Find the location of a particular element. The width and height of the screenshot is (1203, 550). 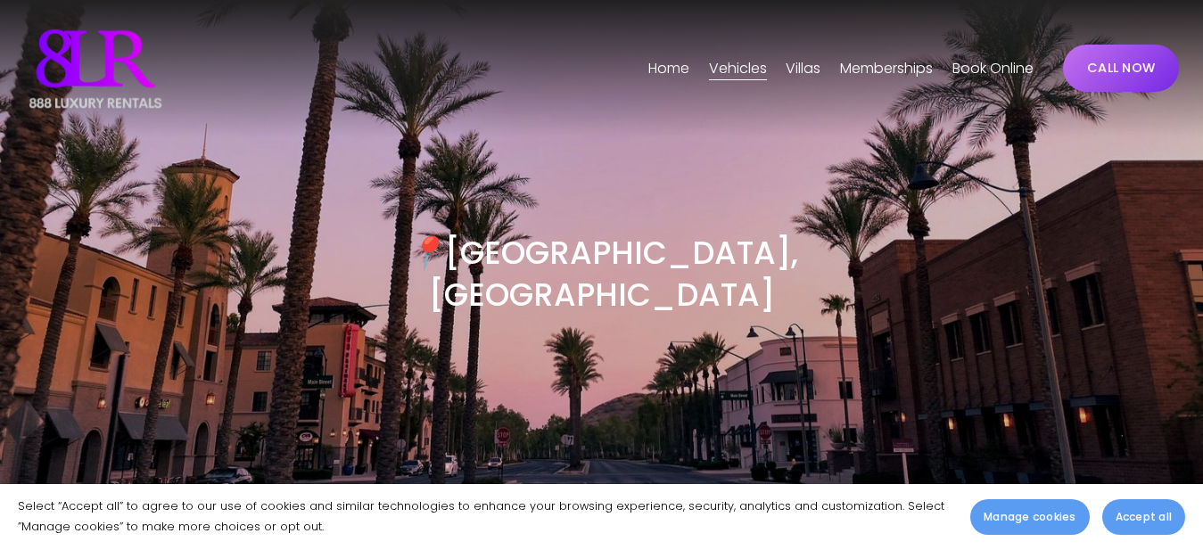

a: CALL NOW is located at coordinates (1121, 68).